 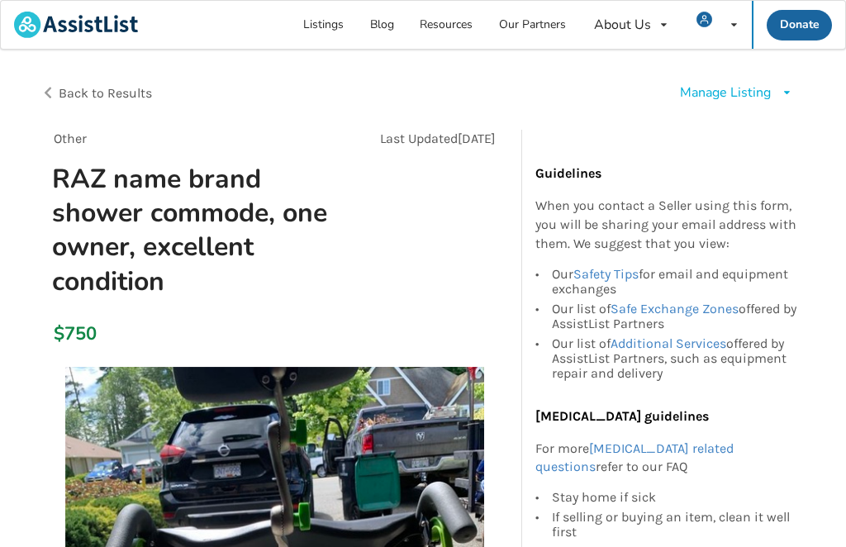 I want to click on img: user icon, so click(x=704, y=19).